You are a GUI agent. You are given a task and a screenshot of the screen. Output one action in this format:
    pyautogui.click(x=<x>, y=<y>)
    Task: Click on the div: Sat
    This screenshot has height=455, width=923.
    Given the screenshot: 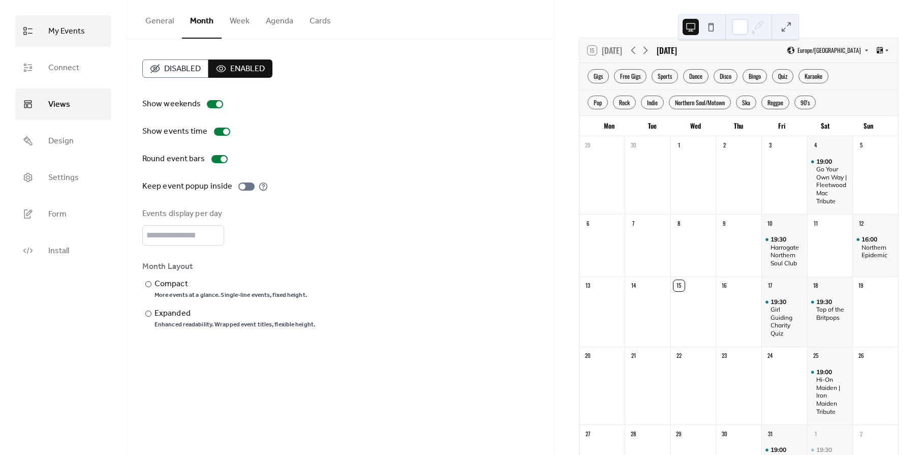 What is the action you would take?
    pyautogui.click(x=825, y=126)
    